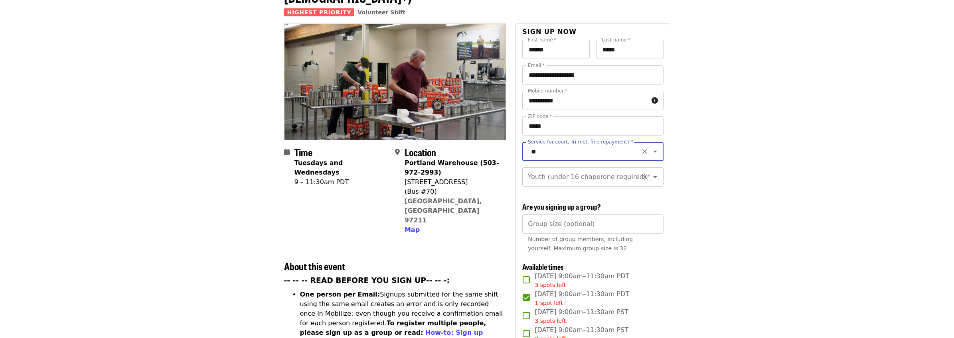 The width and height of the screenshot is (954, 338). What do you see at coordinates (381, 12) in the screenshot?
I see `span: Volunteer Shift` at bounding box center [381, 12].